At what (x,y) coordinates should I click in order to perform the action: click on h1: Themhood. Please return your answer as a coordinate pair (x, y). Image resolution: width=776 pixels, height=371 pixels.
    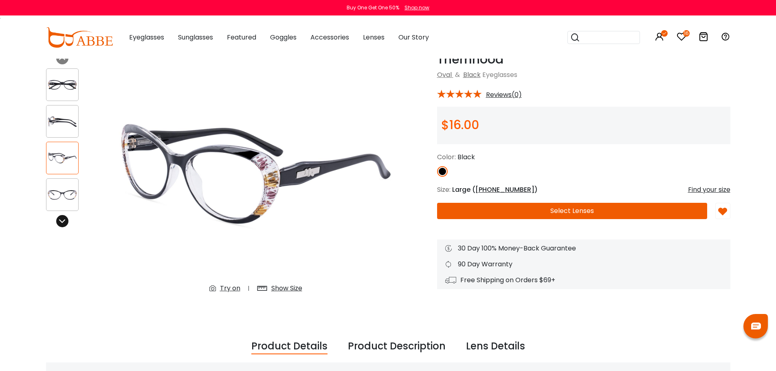
    Looking at the image, I should click on (584, 60).